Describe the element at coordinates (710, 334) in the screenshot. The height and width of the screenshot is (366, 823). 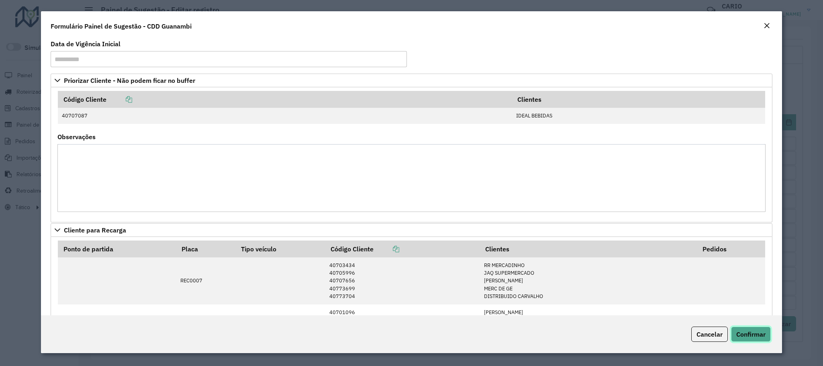
I see `button: Cancelar` at that location.